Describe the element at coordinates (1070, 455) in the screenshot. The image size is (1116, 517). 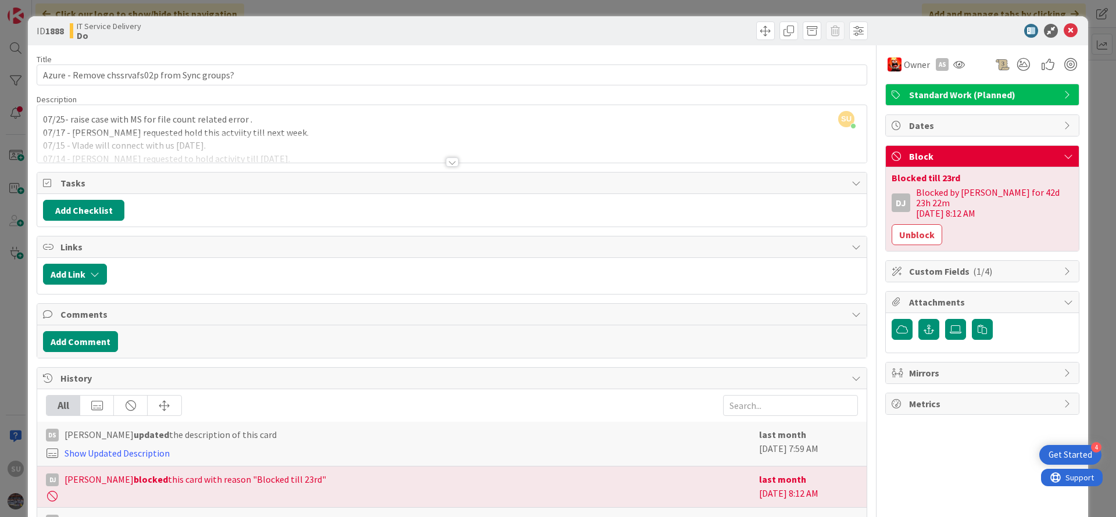
I see `div: Get Started` at that location.